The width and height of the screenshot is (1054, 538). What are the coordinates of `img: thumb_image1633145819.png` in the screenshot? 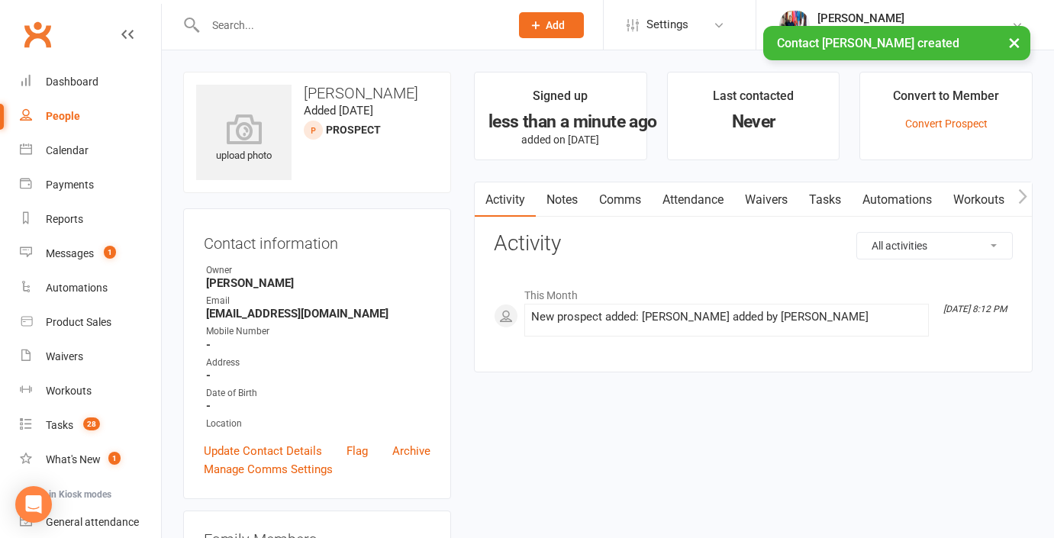 It's located at (794, 25).